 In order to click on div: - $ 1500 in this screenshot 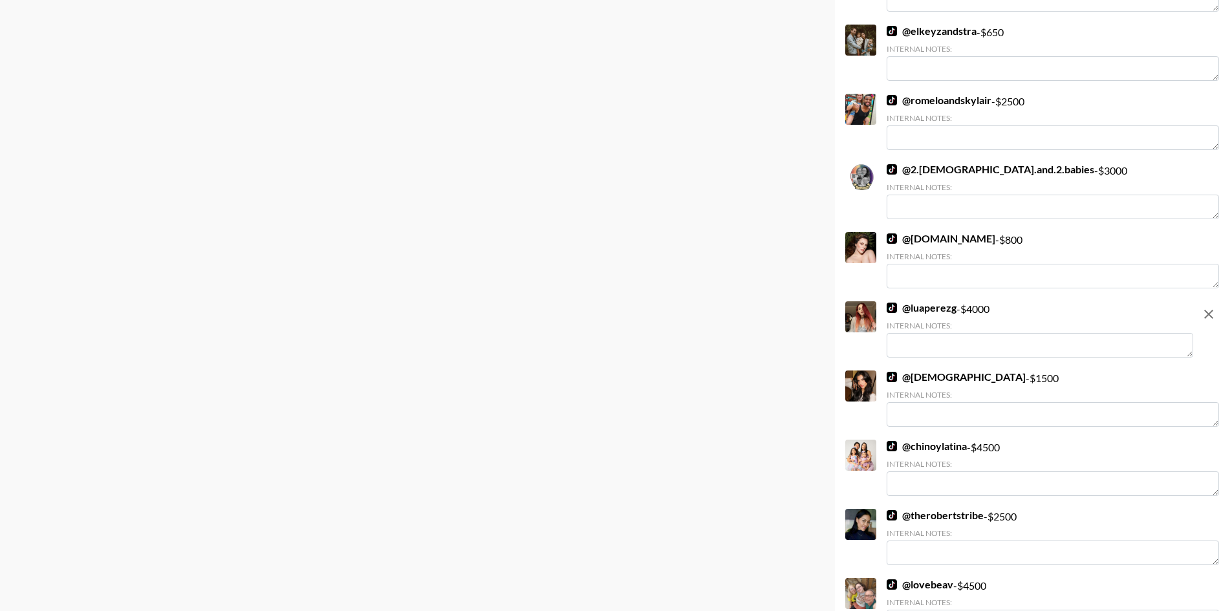, I will do `click(1053, 399)`.